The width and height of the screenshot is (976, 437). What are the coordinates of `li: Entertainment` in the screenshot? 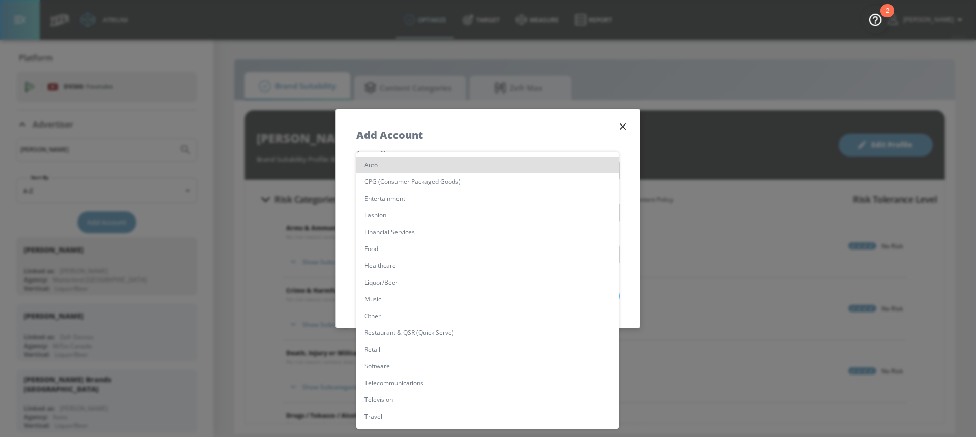 It's located at (487, 198).